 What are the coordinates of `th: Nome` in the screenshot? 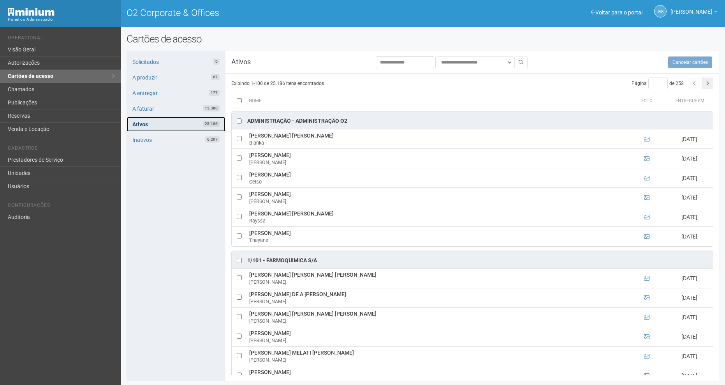 It's located at (437, 101).